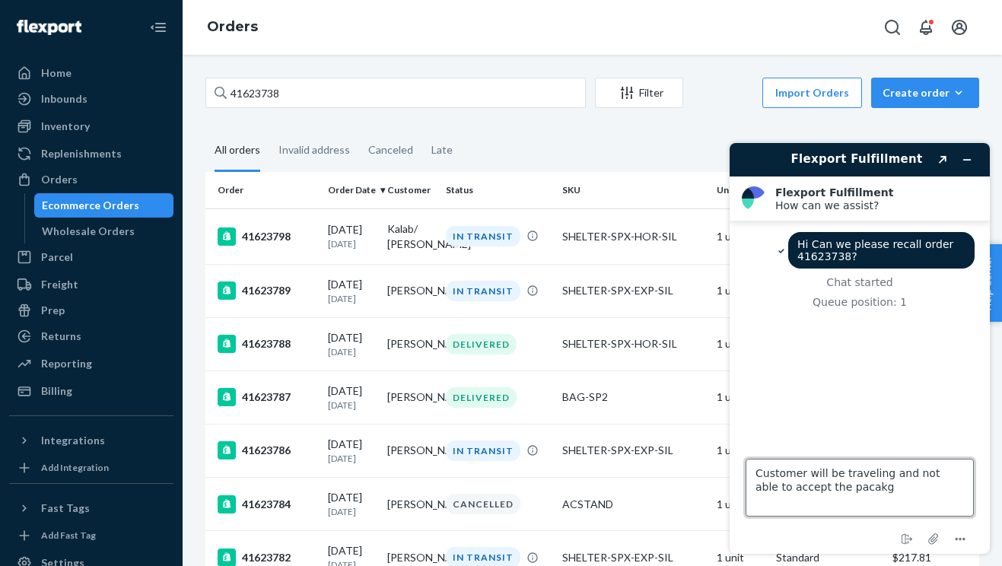  Describe the element at coordinates (396, 93) in the screenshot. I see `input: Search orders` at that location.